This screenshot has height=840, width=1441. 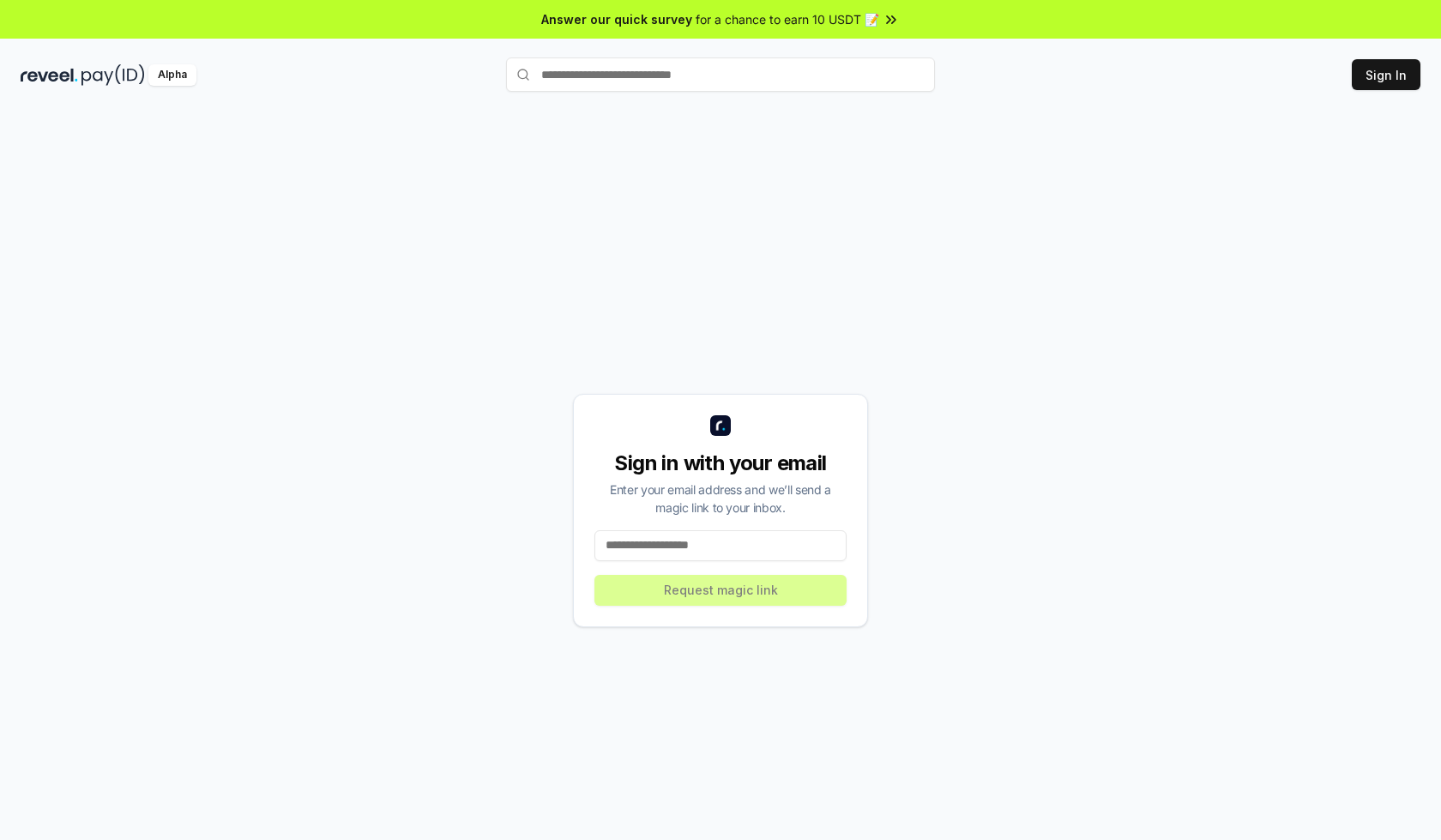 What do you see at coordinates (173, 75) in the screenshot?
I see `div: Alpha` at bounding box center [173, 75].